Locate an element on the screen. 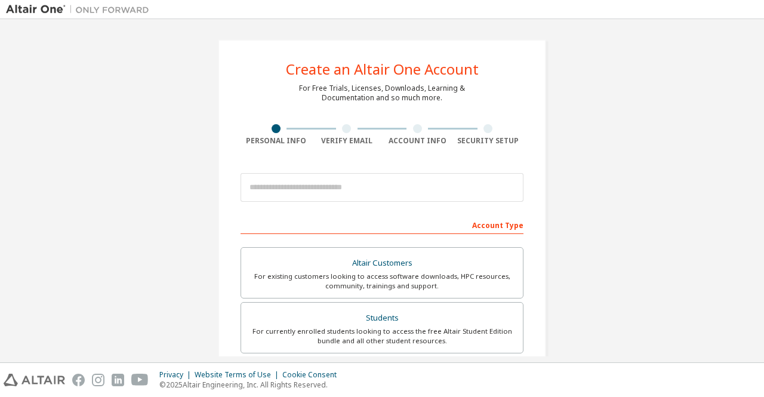  div: For existing customers looking to access software downloads, HPC resources, community, trainings ... is located at coordinates (382, 281).